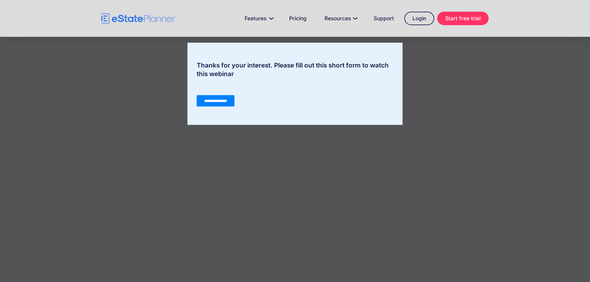 The image size is (590, 282). What do you see at coordinates (463, 18) in the screenshot?
I see `a: Start free trial` at bounding box center [463, 18].